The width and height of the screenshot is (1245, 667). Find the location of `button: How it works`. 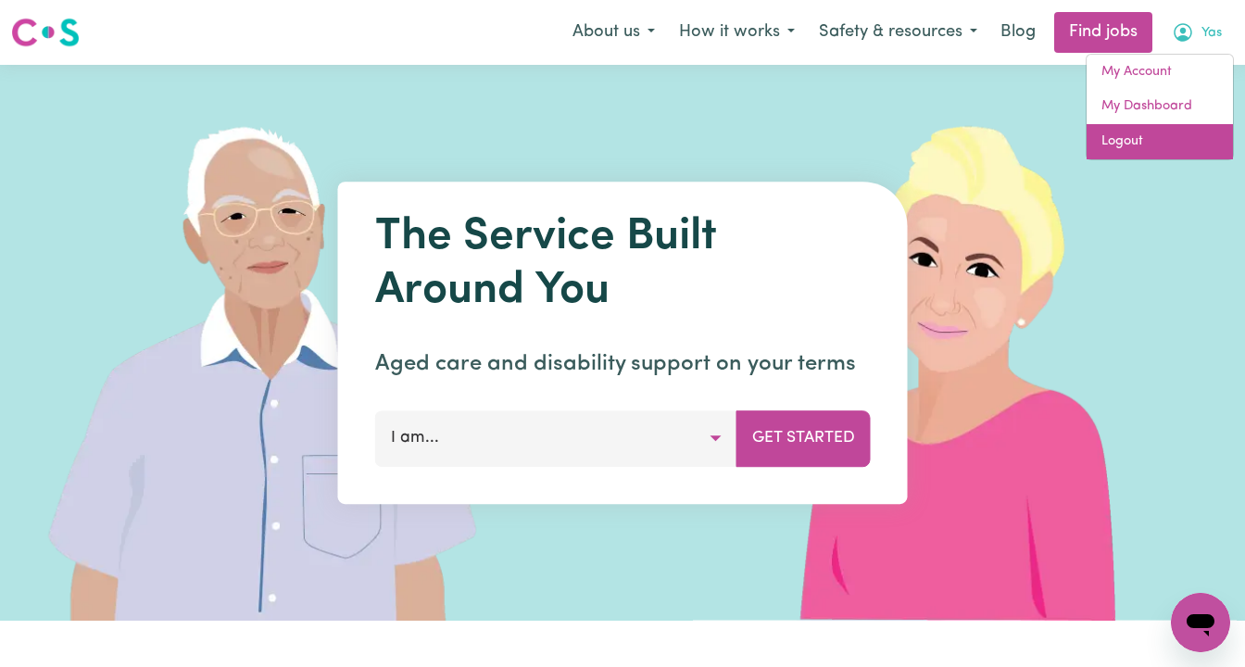

button: How it works is located at coordinates (736, 32).